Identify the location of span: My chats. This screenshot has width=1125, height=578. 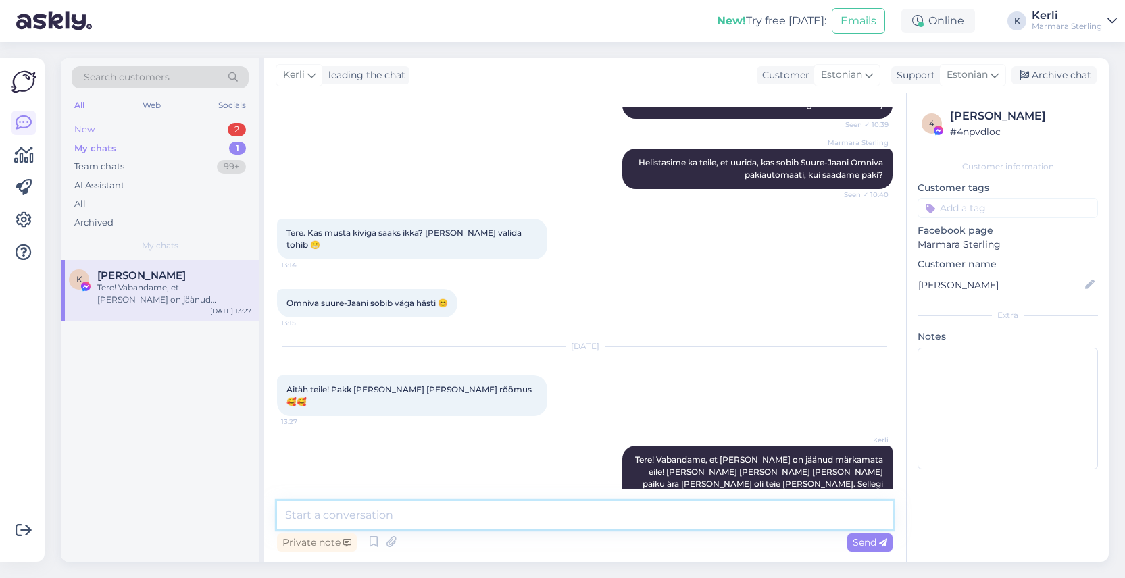
(160, 246).